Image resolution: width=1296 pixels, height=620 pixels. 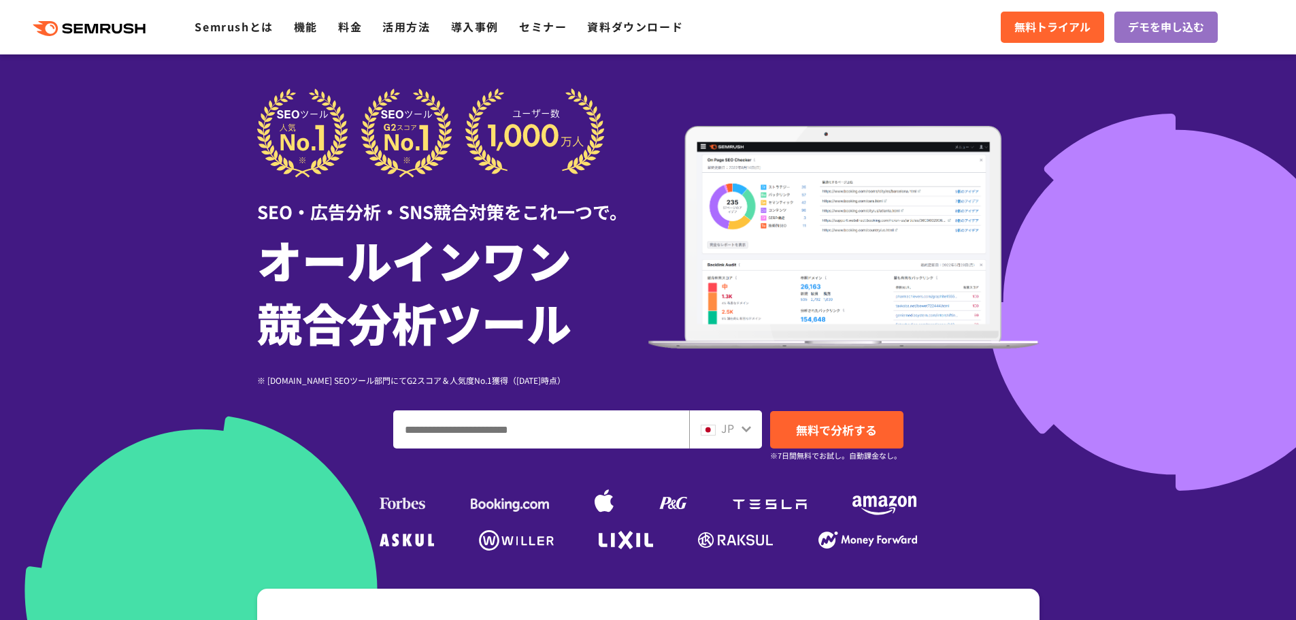 I want to click on a: Semrushとは, so click(x=233, y=27).